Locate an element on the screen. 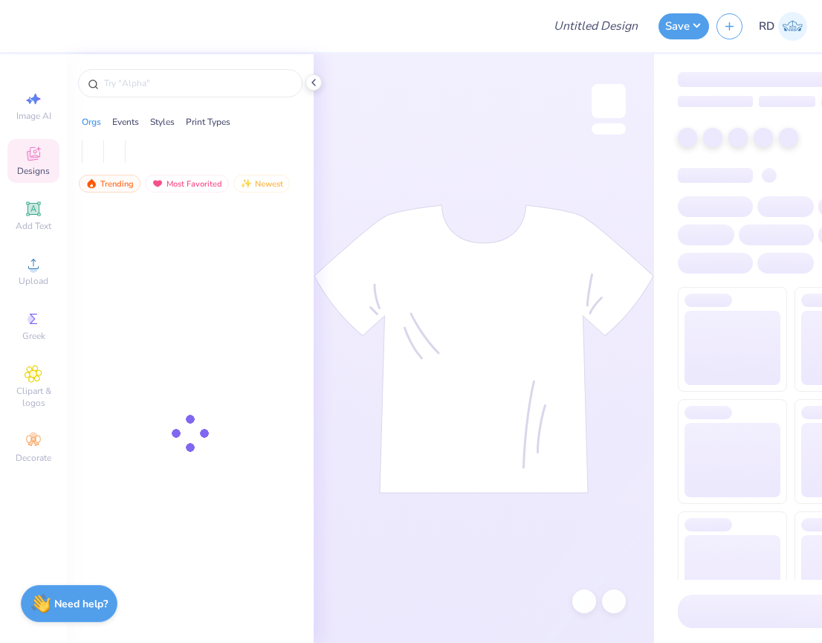  div: Most Favorited is located at coordinates (186, 183).